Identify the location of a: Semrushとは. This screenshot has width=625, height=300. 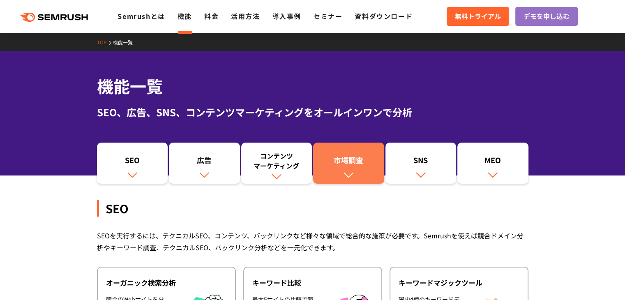
(141, 16).